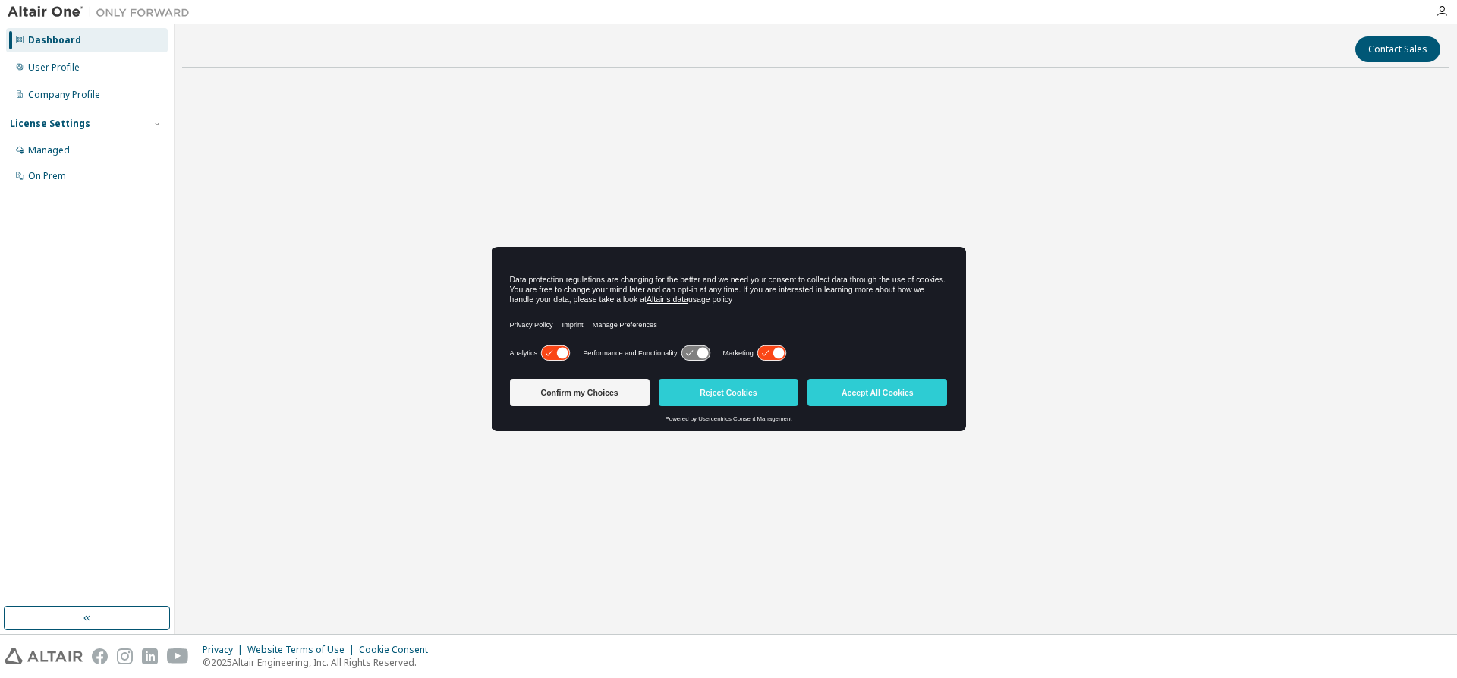 The width and height of the screenshot is (1457, 678). What do you see at coordinates (102, 12) in the screenshot?
I see `img: Altair One` at bounding box center [102, 12].